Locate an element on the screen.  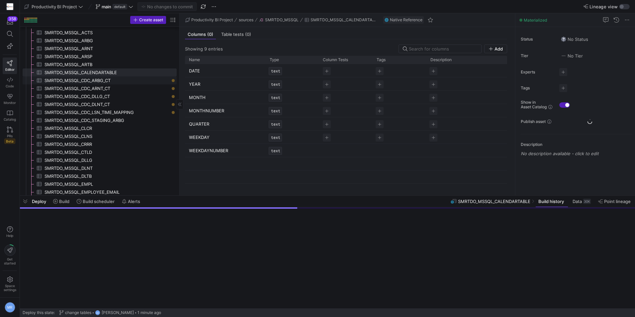
div: MR is located at coordinates (10, 307).